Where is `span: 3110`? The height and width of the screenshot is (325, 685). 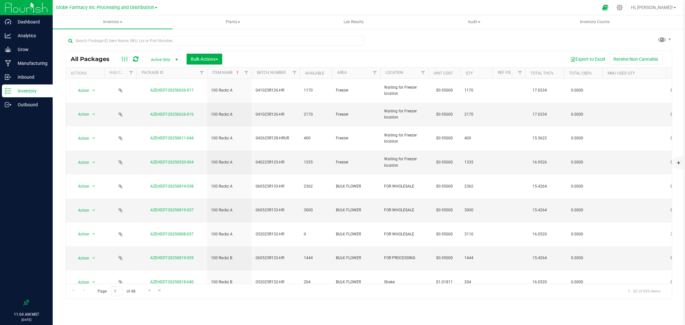
span: 3110 is located at coordinates (476, 234).